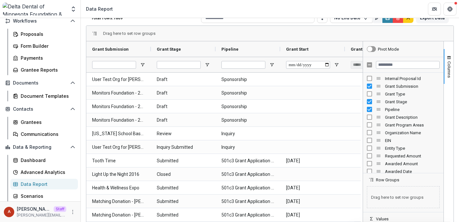 This screenshot has height=222, width=459. I want to click on div: Pipeline Column, so click(403, 110).